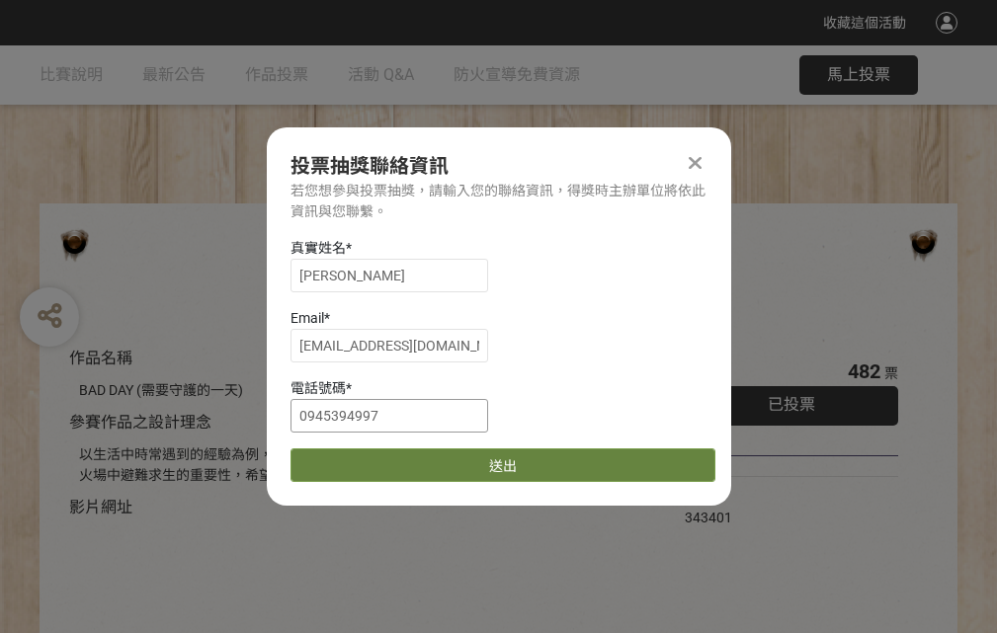 This screenshot has width=997, height=633. What do you see at coordinates (380, 74) in the screenshot?
I see `span: 活動 Q&A` at bounding box center [380, 74].